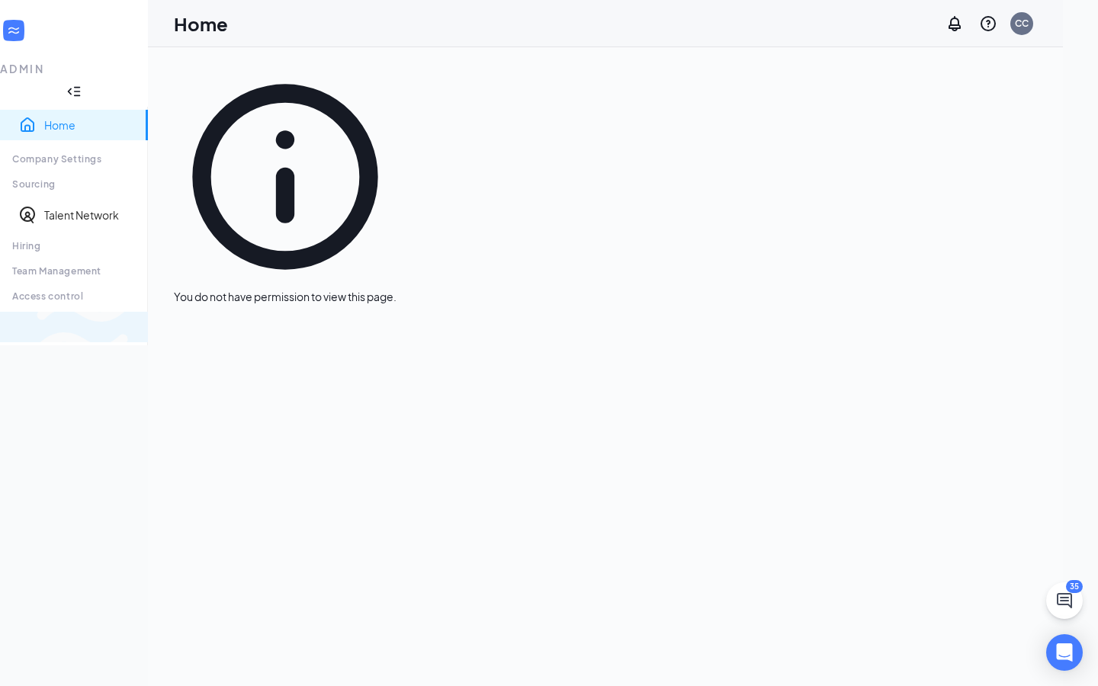 The height and width of the screenshot is (686, 1098). What do you see at coordinates (73, 159) in the screenshot?
I see `div: Company Settings` at bounding box center [73, 159].